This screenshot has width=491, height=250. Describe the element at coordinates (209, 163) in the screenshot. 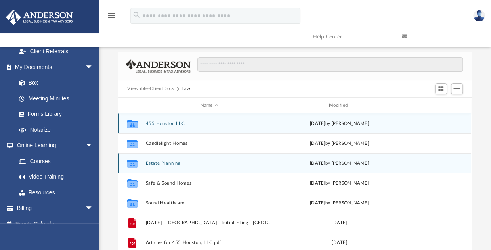

I see `button: Estate Planning` at that location.